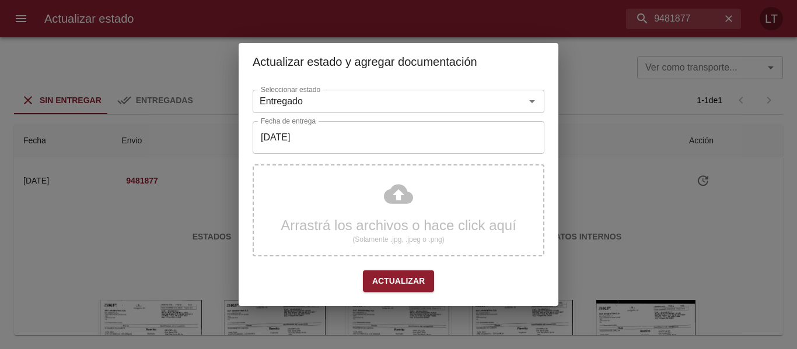  Describe the element at coordinates (398, 62) in the screenshot. I see `h2: Actualizar estado y agregar documentación` at that location.